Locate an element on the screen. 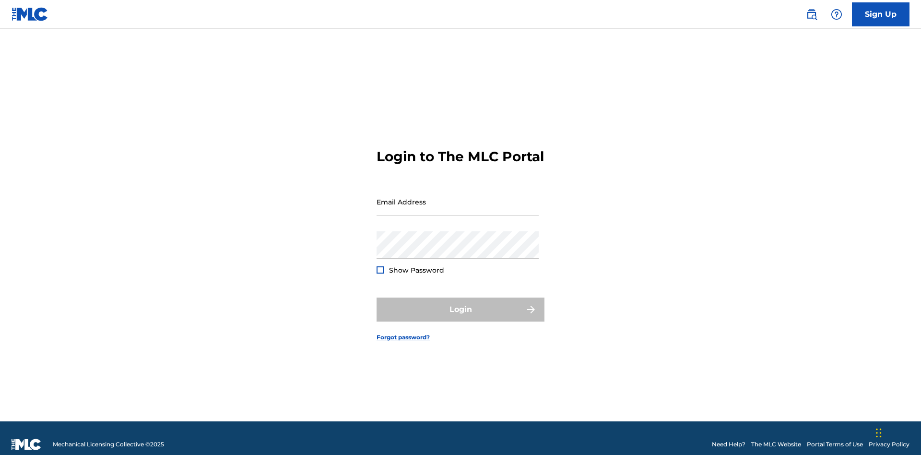 The image size is (921, 455). div: Chat Widget is located at coordinates (897, 432).